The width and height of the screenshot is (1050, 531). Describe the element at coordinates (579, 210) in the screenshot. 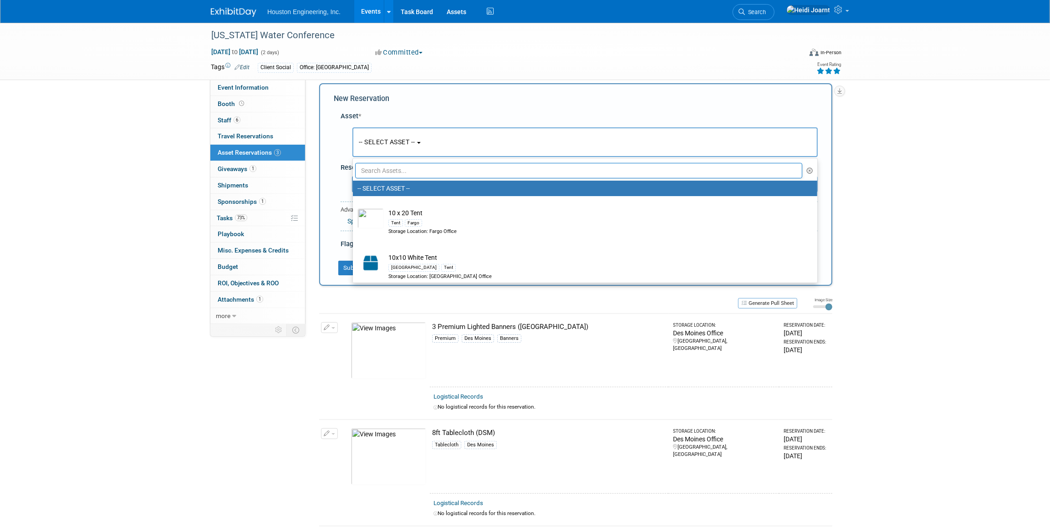

I see `div: Advanced Options` at that location.